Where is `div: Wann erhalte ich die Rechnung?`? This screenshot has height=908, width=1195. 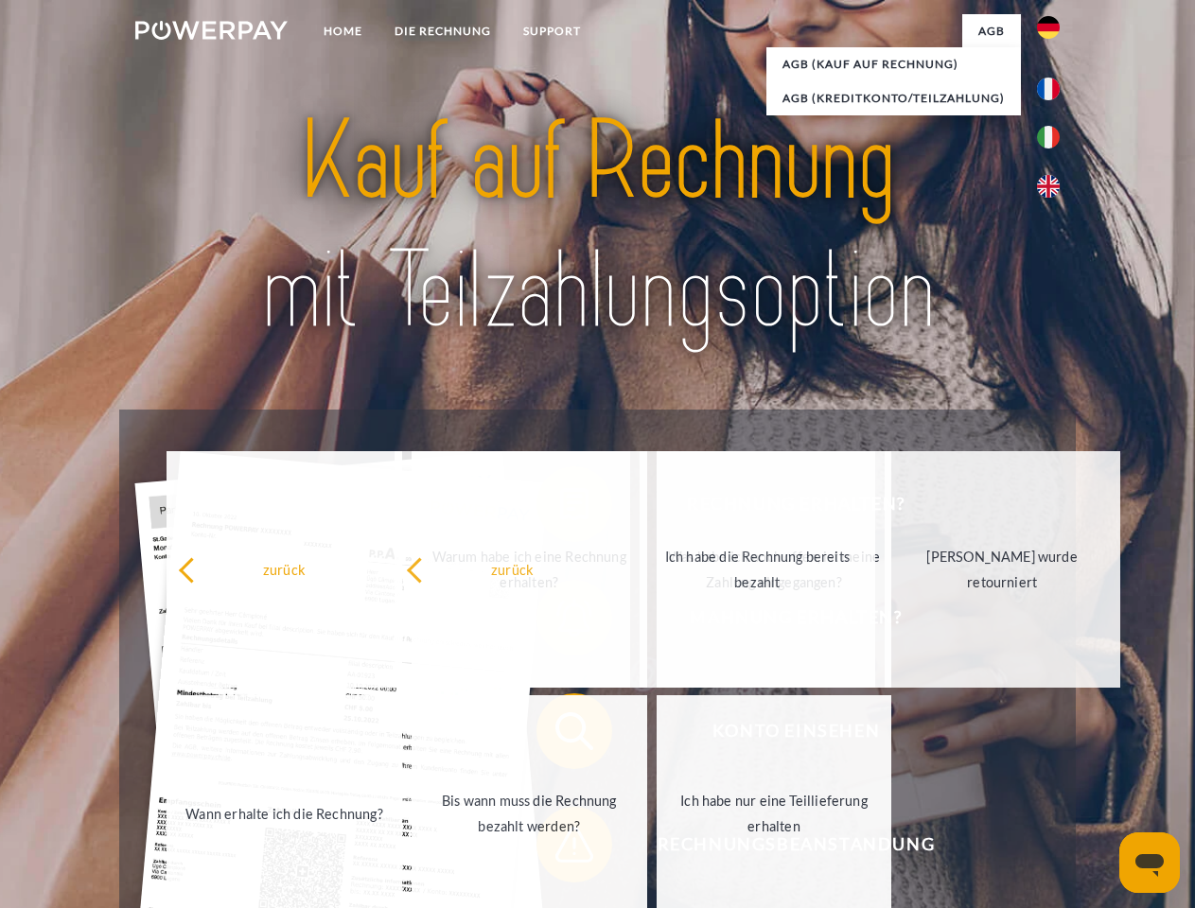 div: Wann erhalte ich die Rechnung? is located at coordinates (284, 813).